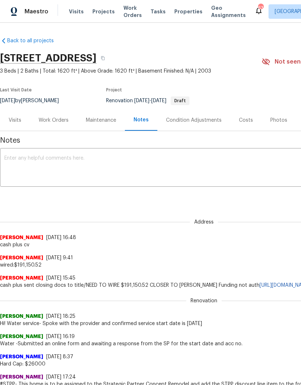  I want to click on span: Draft, so click(180, 101).